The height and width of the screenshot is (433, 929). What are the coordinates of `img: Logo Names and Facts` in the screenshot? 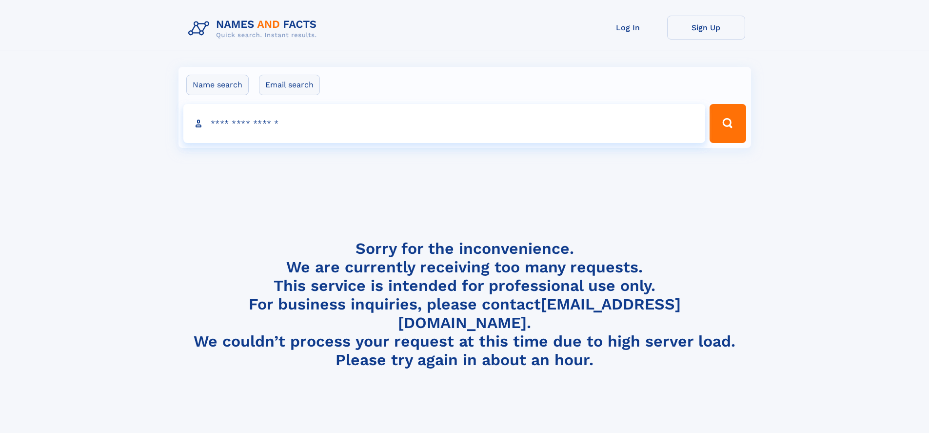 It's located at (255, 29).